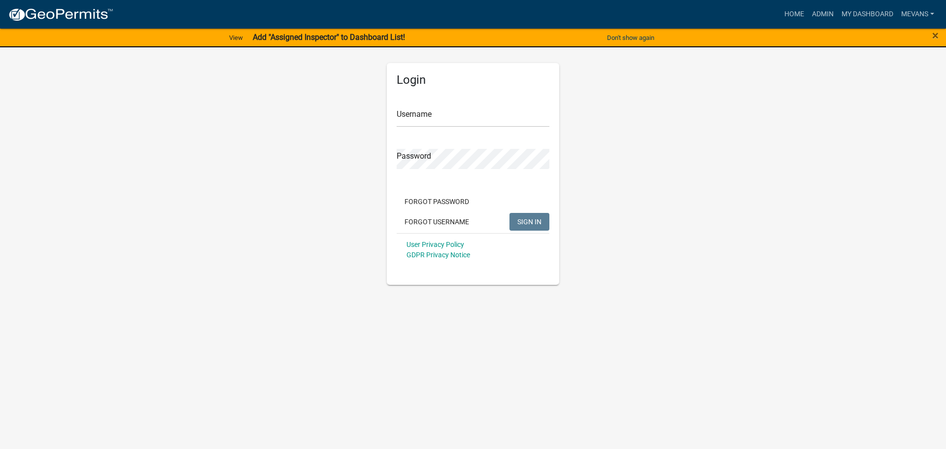 This screenshot has height=449, width=946. What do you see at coordinates (631, 37) in the screenshot?
I see `button: Don't show again` at bounding box center [631, 37].